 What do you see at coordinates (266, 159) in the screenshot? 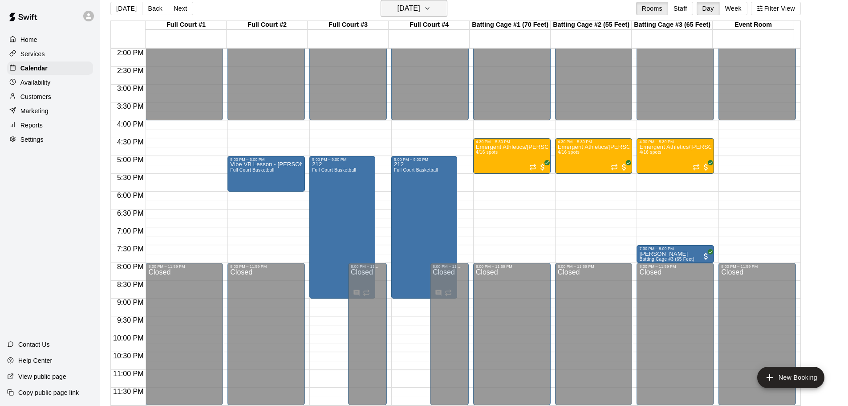
I see `div: 5:00 PM – 6:00 PM` at bounding box center [266, 159].